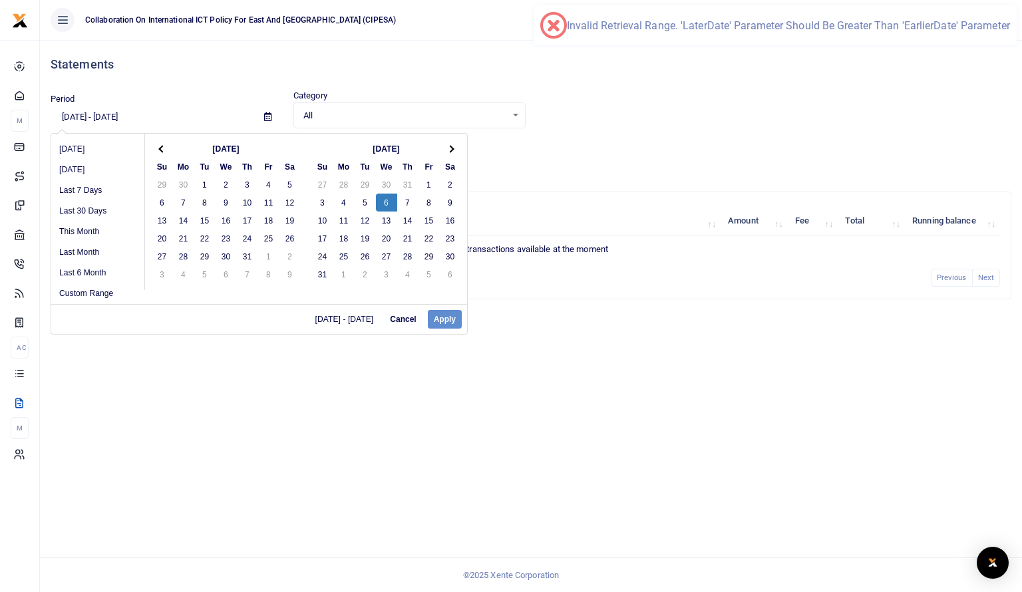 Image resolution: width=1022 pixels, height=592 pixels. Describe the element at coordinates (184, 220) in the screenshot. I see `td: 14` at that location.